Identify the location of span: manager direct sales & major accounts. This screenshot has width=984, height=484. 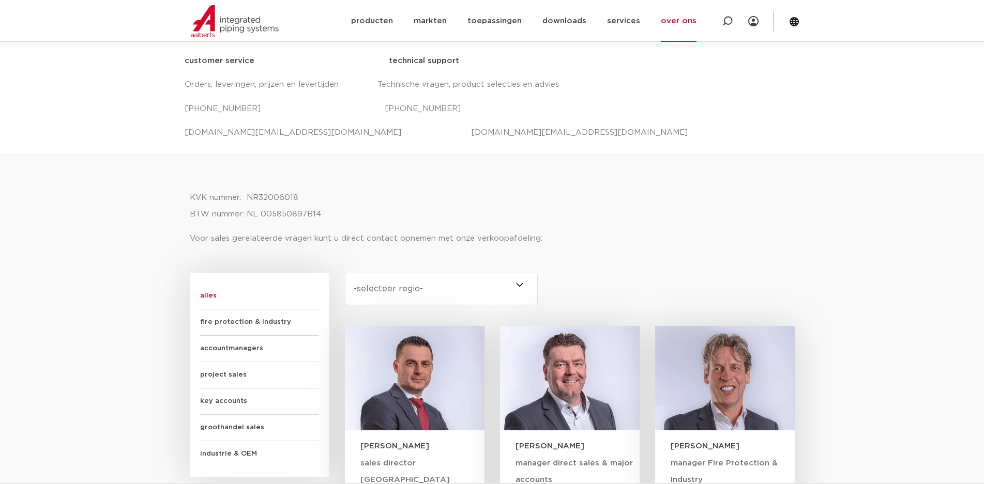
(574, 472).